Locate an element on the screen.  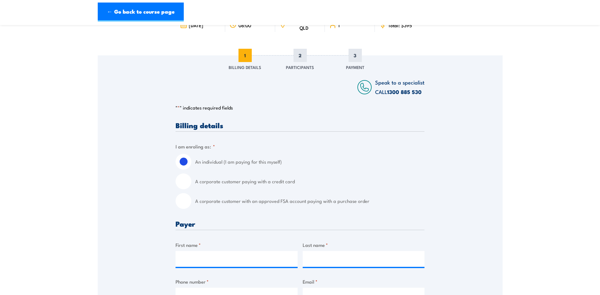
p: " " indicates required fields is located at coordinates (300, 108).